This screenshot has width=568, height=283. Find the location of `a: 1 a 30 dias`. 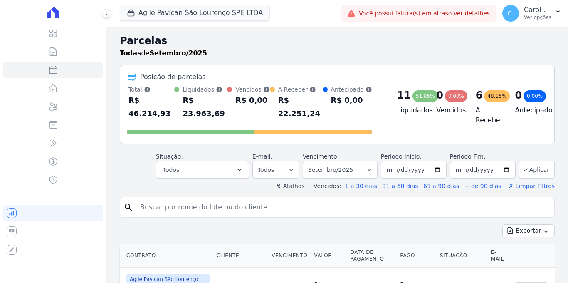

a: 1 a 30 dias is located at coordinates (361, 186).